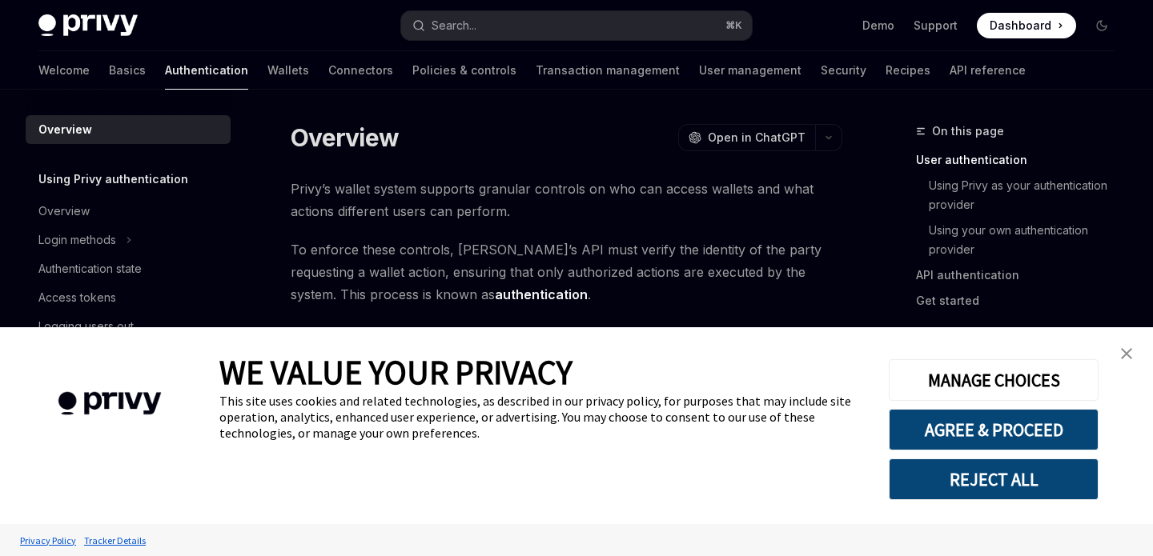 The image size is (1153, 556). I want to click on div: Search..., so click(454, 26).